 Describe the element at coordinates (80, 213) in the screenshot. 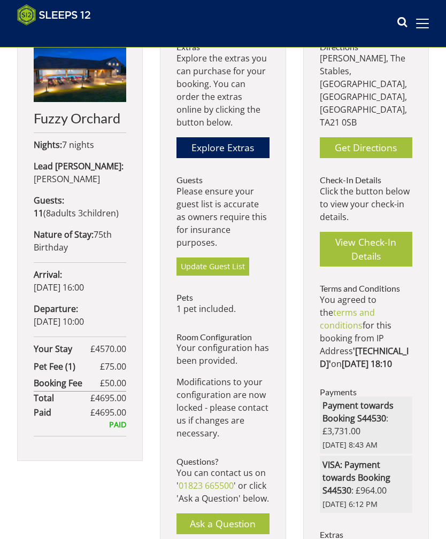

I see `span: 3` at that location.